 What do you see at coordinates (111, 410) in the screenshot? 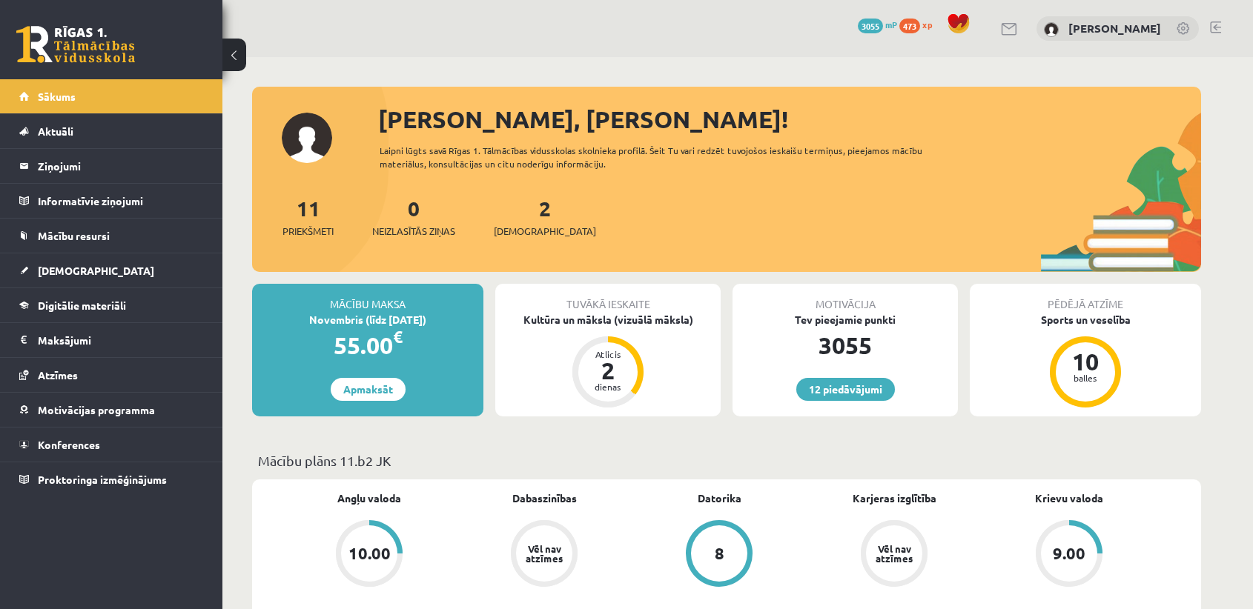
I see `a: Motivācijas programma` at bounding box center [111, 410].